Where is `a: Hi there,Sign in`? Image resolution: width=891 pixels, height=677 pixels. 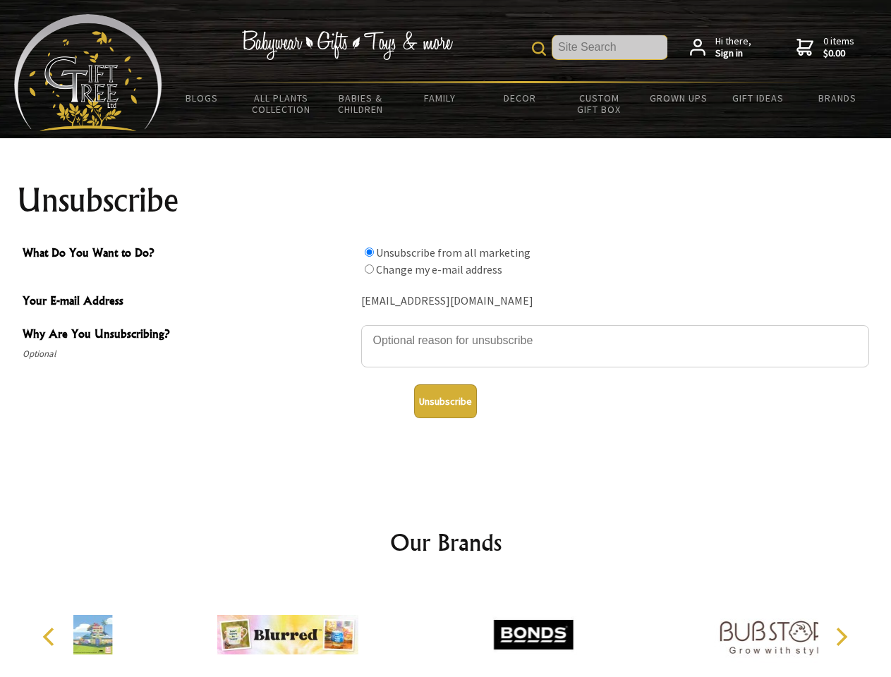
a: Hi there,Sign in is located at coordinates (720, 47).